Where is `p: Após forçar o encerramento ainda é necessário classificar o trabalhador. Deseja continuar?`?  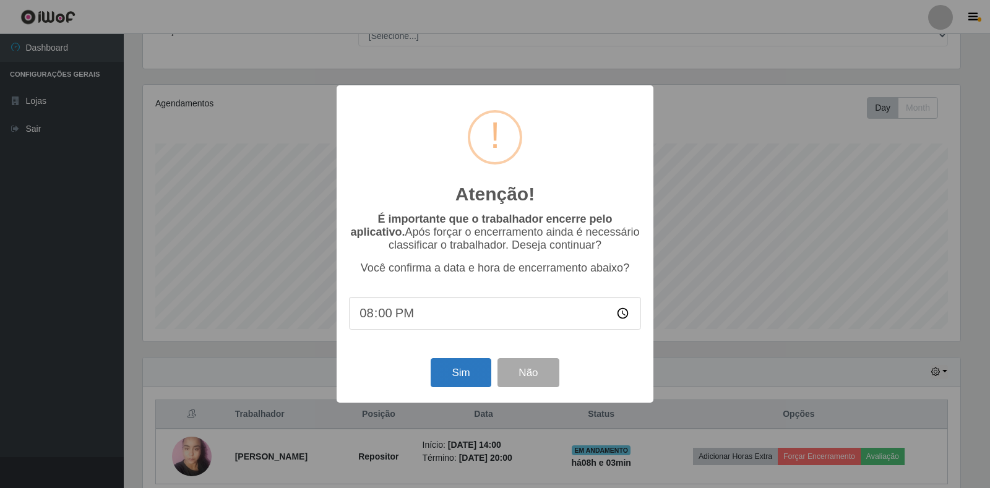
p: Após forçar o encerramento ainda é necessário classificar o trabalhador. Deseja continuar? is located at coordinates (495, 232).